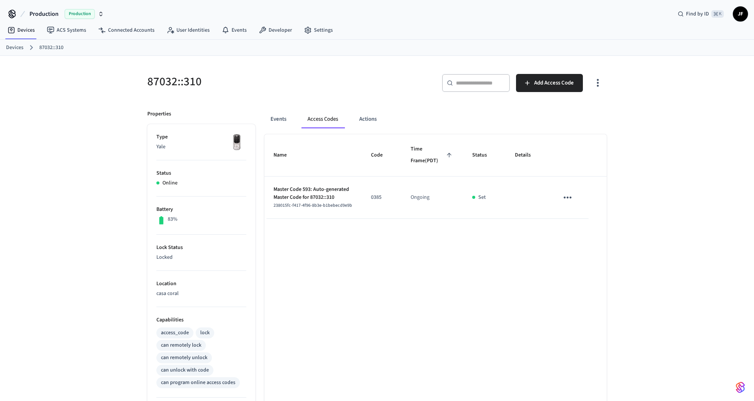 The width and height of the screenshot is (754, 401). I want to click on button: Actions, so click(368, 119).